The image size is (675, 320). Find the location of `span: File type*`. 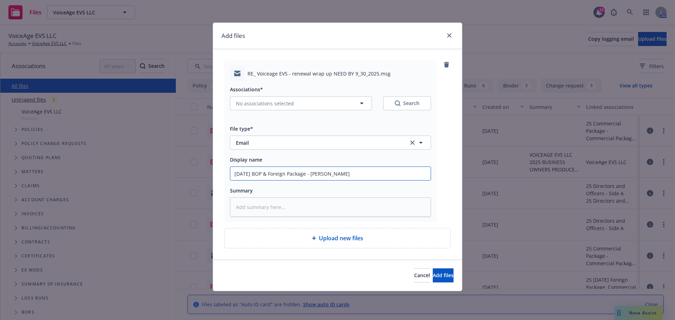

span: File type* is located at coordinates (242, 129).